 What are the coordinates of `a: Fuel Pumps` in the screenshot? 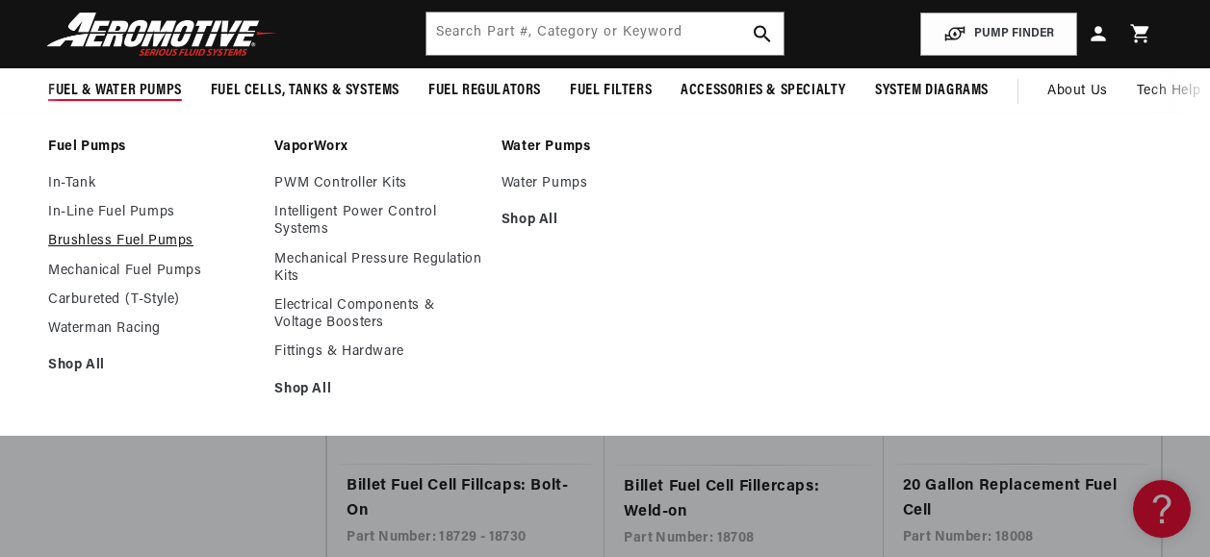 It's located at (151, 147).